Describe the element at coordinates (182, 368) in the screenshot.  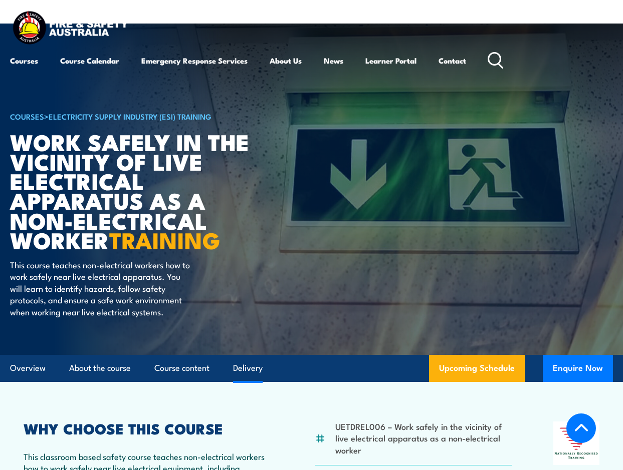
I see `a: Course content` at that location.